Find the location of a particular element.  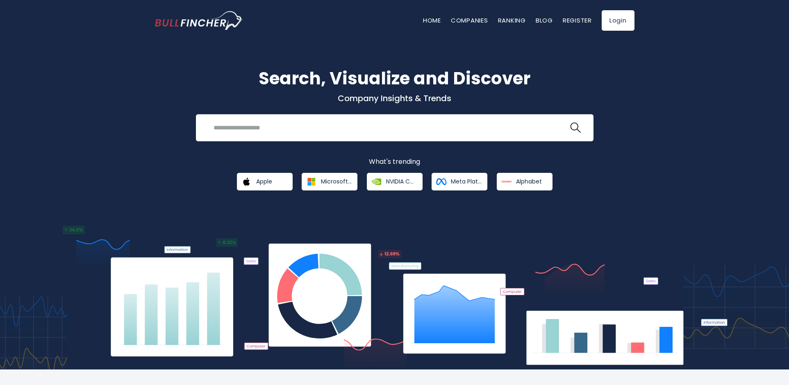

img: search icon is located at coordinates (575, 128).